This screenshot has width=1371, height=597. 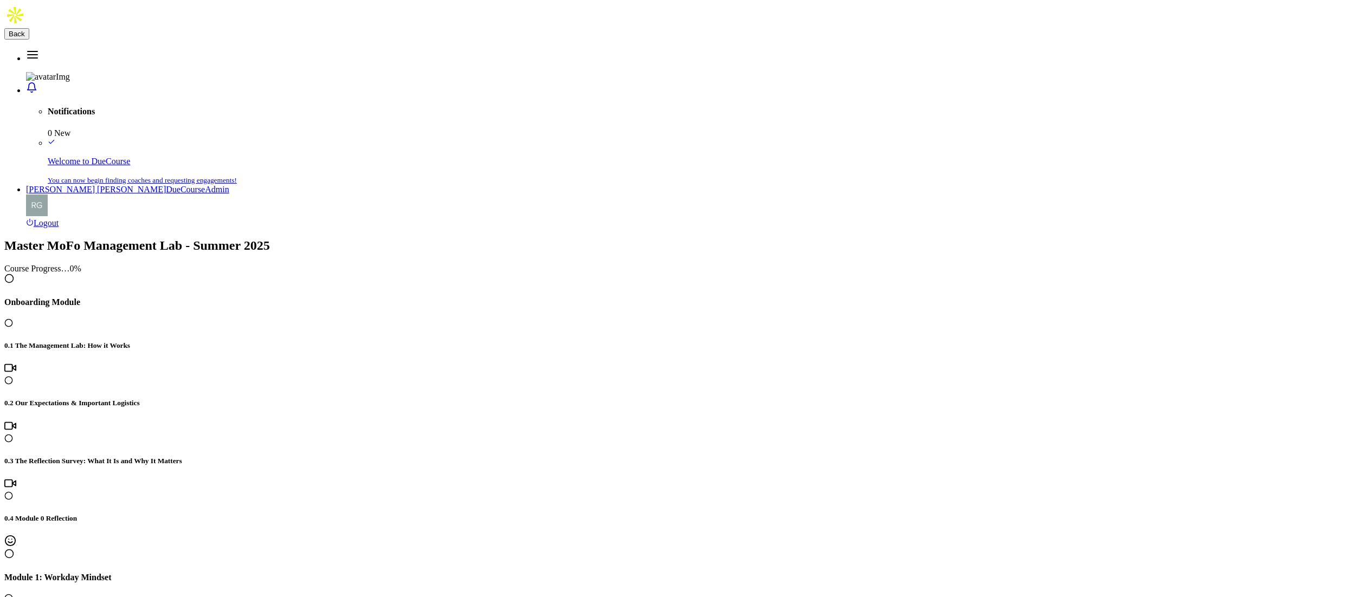 What do you see at coordinates (685, 578) in the screenshot?
I see `h4: Module 1: Workday Mindset` at bounding box center [685, 578].